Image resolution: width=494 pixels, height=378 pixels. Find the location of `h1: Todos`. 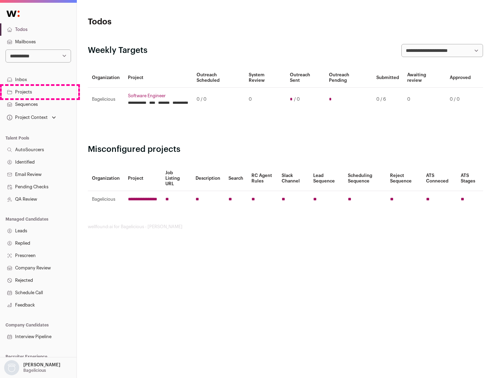

h1: Todos is located at coordinates (154, 22).